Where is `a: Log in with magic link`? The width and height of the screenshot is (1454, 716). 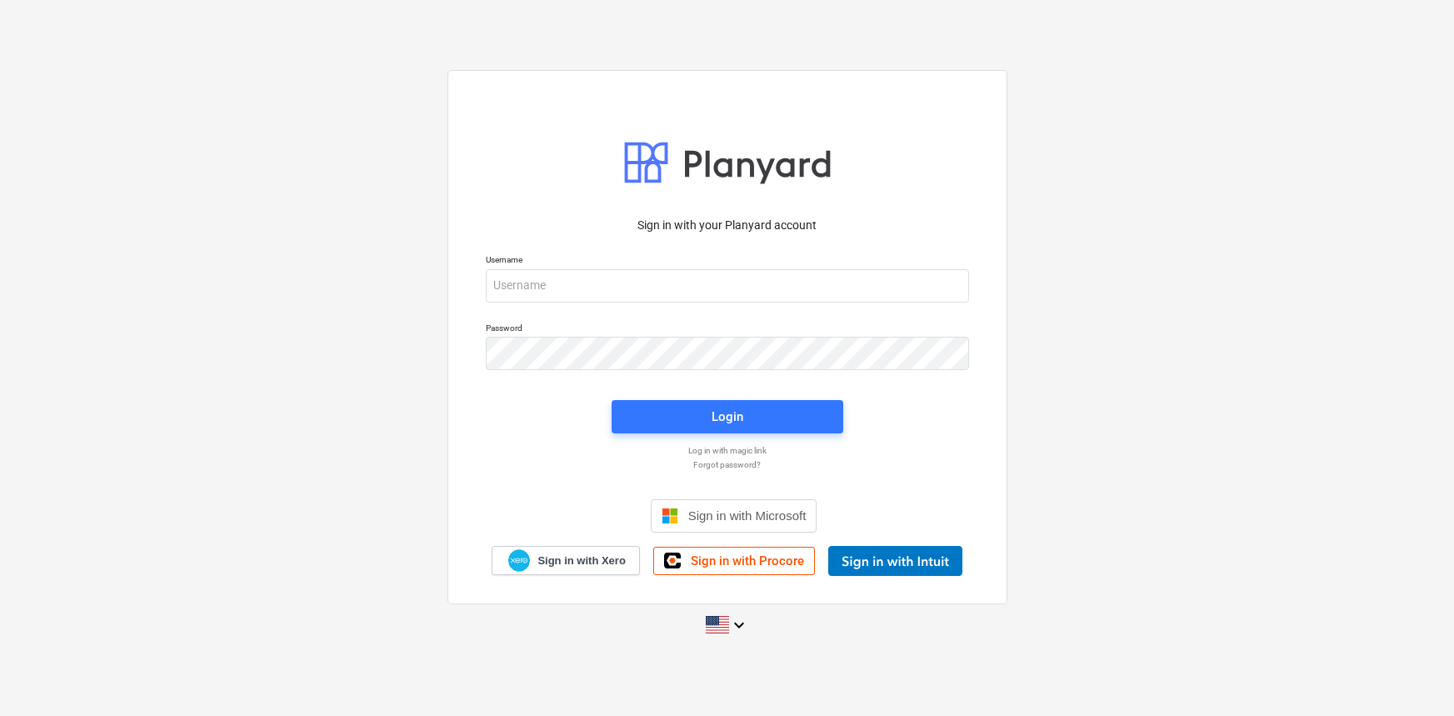
a: Log in with magic link is located at coordinates (727, 450).